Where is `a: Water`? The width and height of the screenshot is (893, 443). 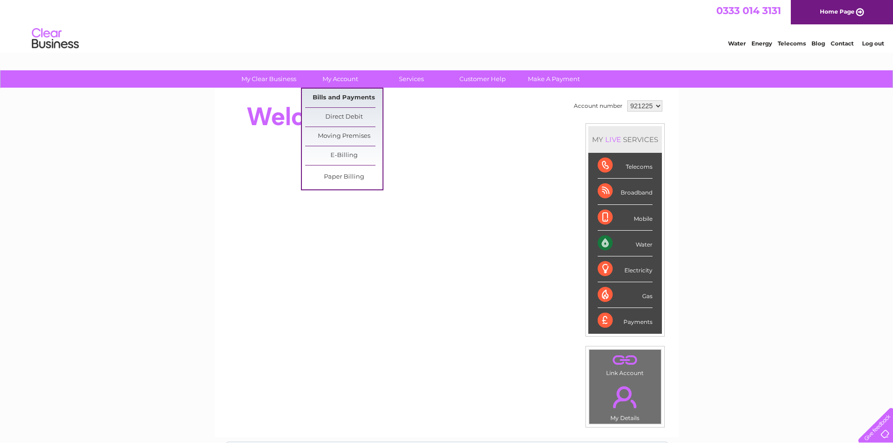 a: Water is located at coordinates (737, 43).